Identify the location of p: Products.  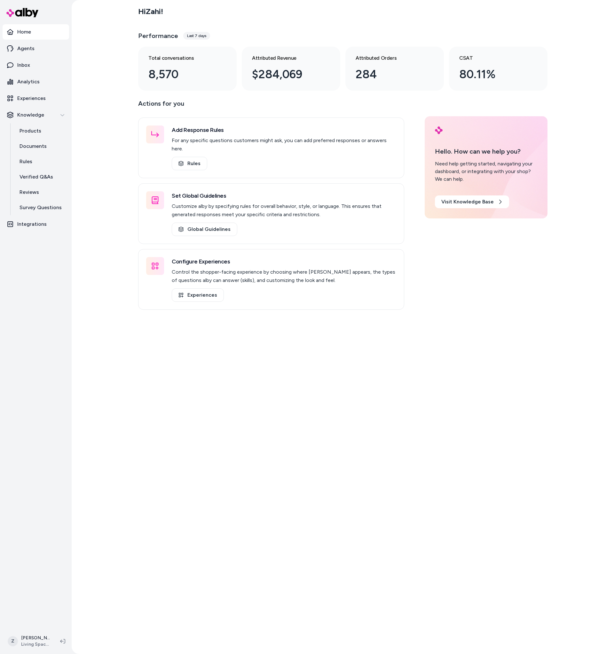
(30, 131).